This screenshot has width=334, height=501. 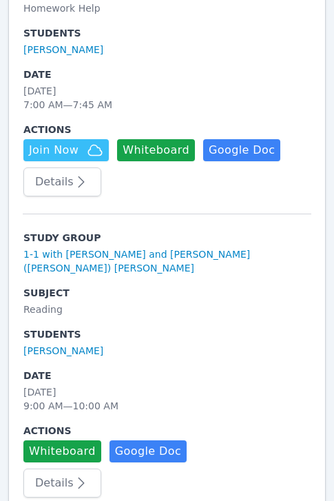 I want to click on span: Study Group, so click(x=167, y=238).